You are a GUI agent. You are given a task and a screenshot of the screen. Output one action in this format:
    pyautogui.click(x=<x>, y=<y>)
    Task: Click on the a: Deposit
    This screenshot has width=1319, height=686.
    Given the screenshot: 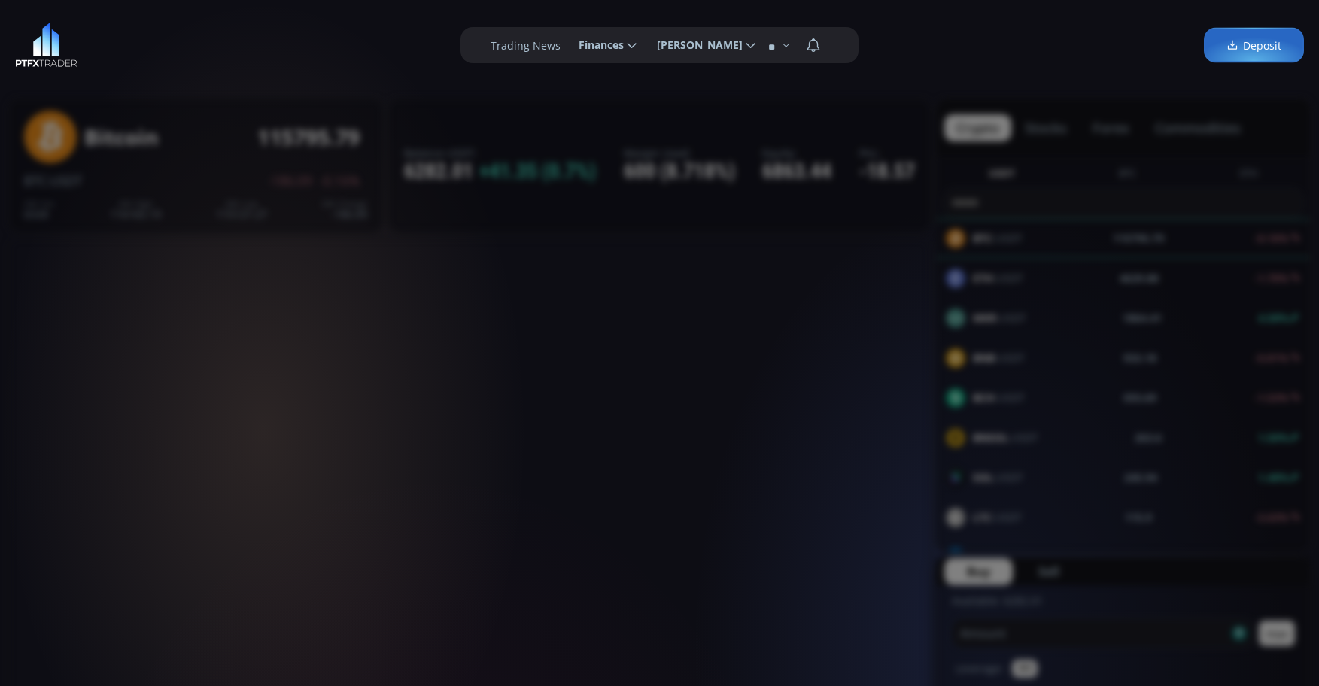 What is the action you would take?
    pyautogui.click(x=1253, y=45)
    